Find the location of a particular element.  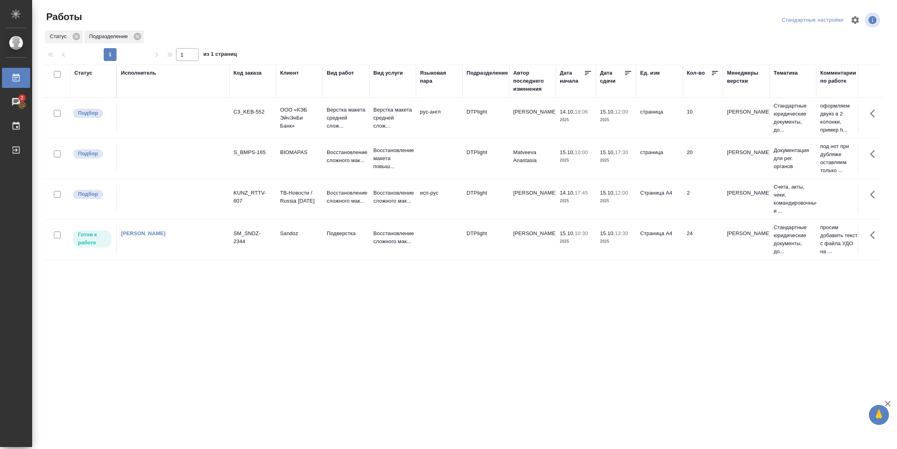

p: Статус is located at coordinates (59, 37).